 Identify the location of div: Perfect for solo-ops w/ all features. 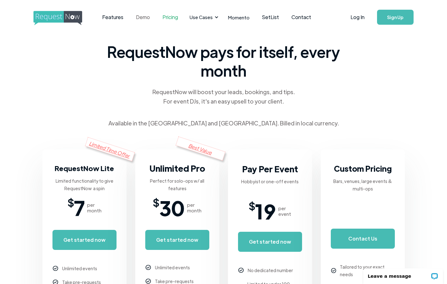
(177, 184).